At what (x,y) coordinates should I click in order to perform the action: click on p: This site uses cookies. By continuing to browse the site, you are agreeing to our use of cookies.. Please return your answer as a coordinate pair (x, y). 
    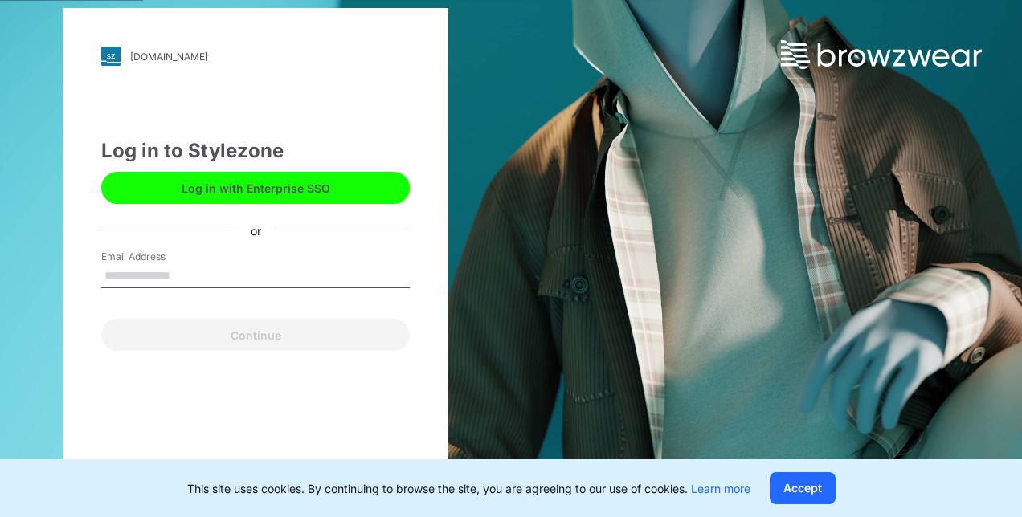
    Looking at the image, I should click on (468, 488).